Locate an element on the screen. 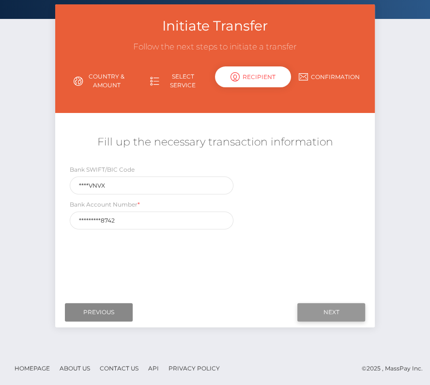 This screenshot has width=430, height=385. a: About Us is located at coordinates (75, 368).